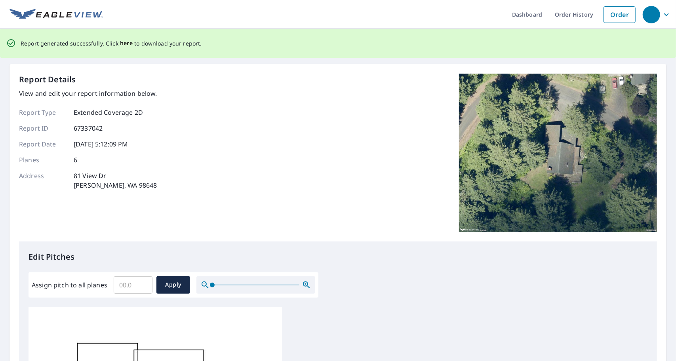 The height and width of the screenshot is (361, 676). What do you see at coordinates (111, 43) in the screenshot?
I see `p: Report generated successfully. Click to download your report.` at bounding box center [111, 43].